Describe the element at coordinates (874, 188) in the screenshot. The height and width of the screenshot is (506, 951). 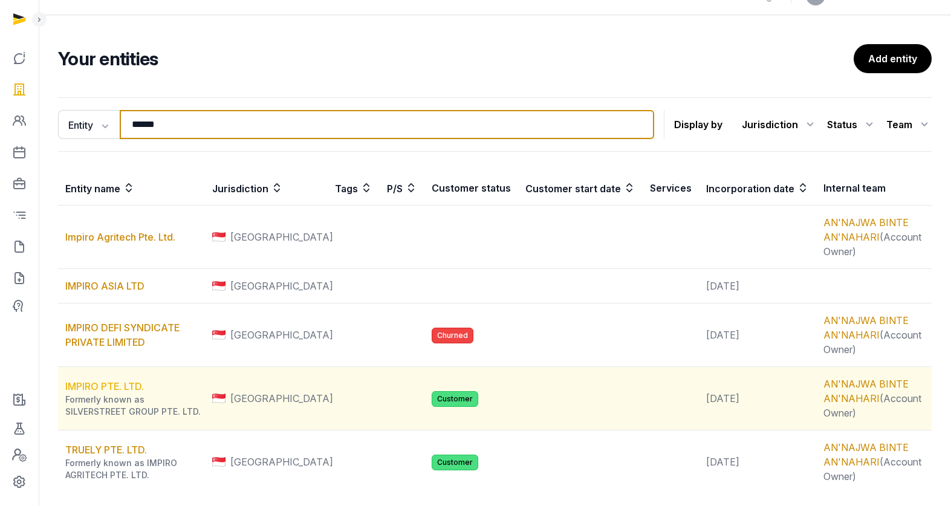
I see `th: Internal team` at that location.